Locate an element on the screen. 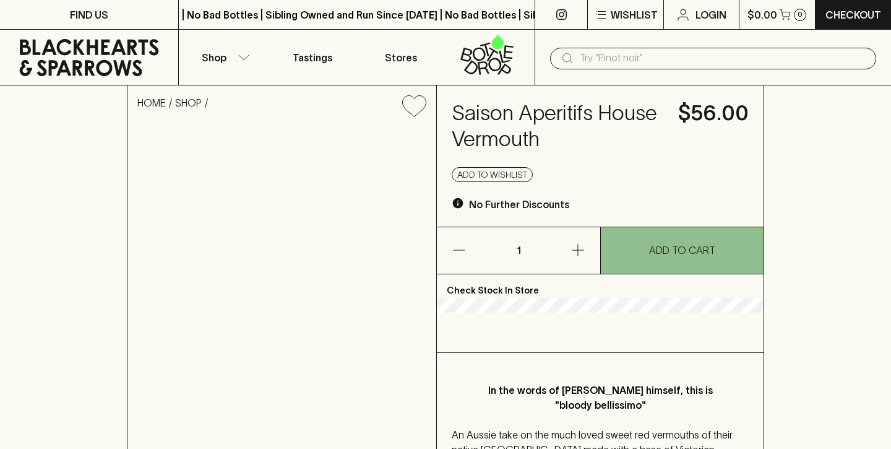 The height and width of the screenshot is (449, 891). a: Tastings is located at coordinates (313, 57).